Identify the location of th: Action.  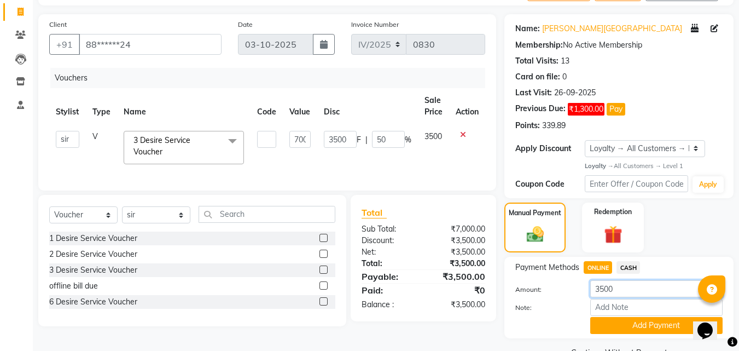
(467, 106).